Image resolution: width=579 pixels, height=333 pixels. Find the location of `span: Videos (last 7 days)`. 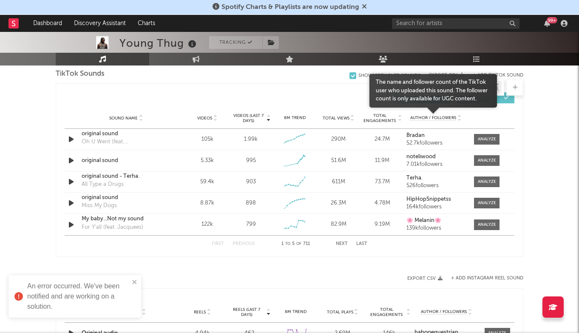

span: Videos (last 7 days) is located at coordinates (248, 118).